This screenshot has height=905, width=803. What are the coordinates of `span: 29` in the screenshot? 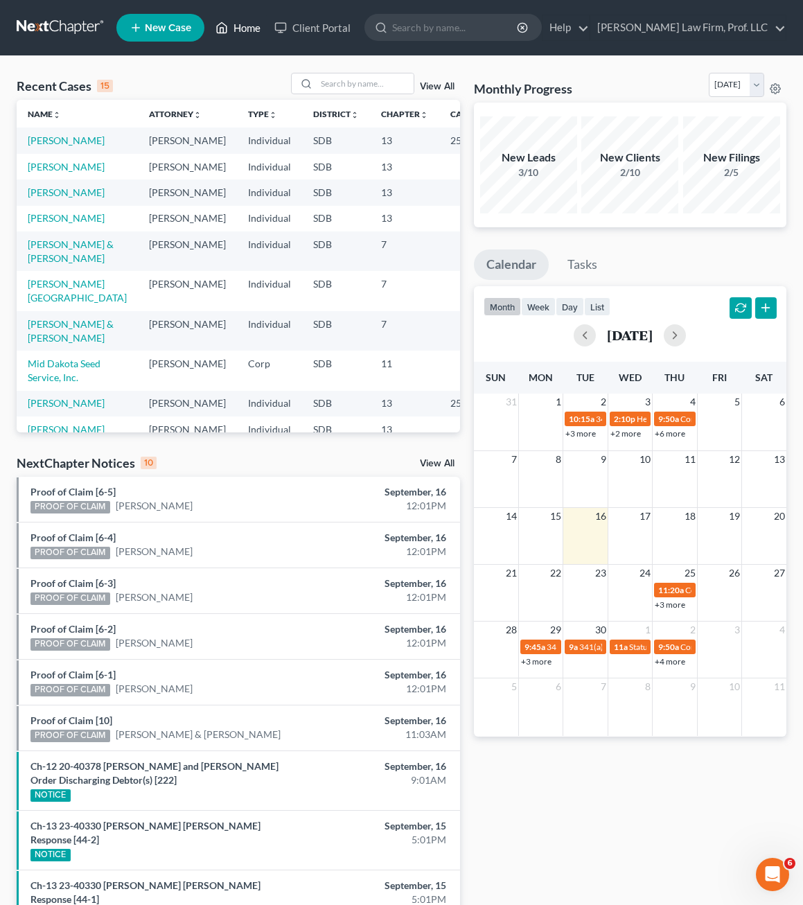 It's located at (556, 630).